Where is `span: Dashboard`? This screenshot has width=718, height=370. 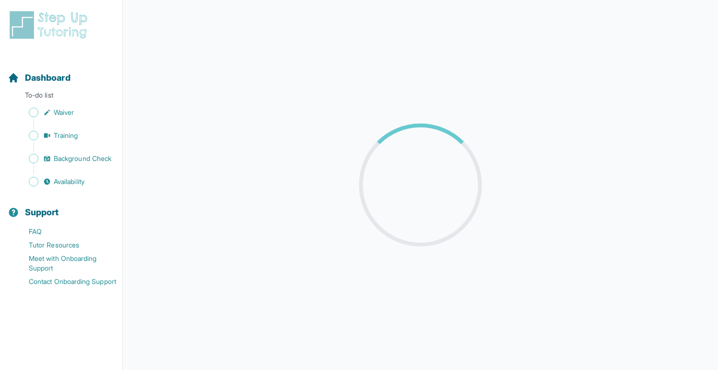
span: Dashboard is located at coordinates (48, 78).